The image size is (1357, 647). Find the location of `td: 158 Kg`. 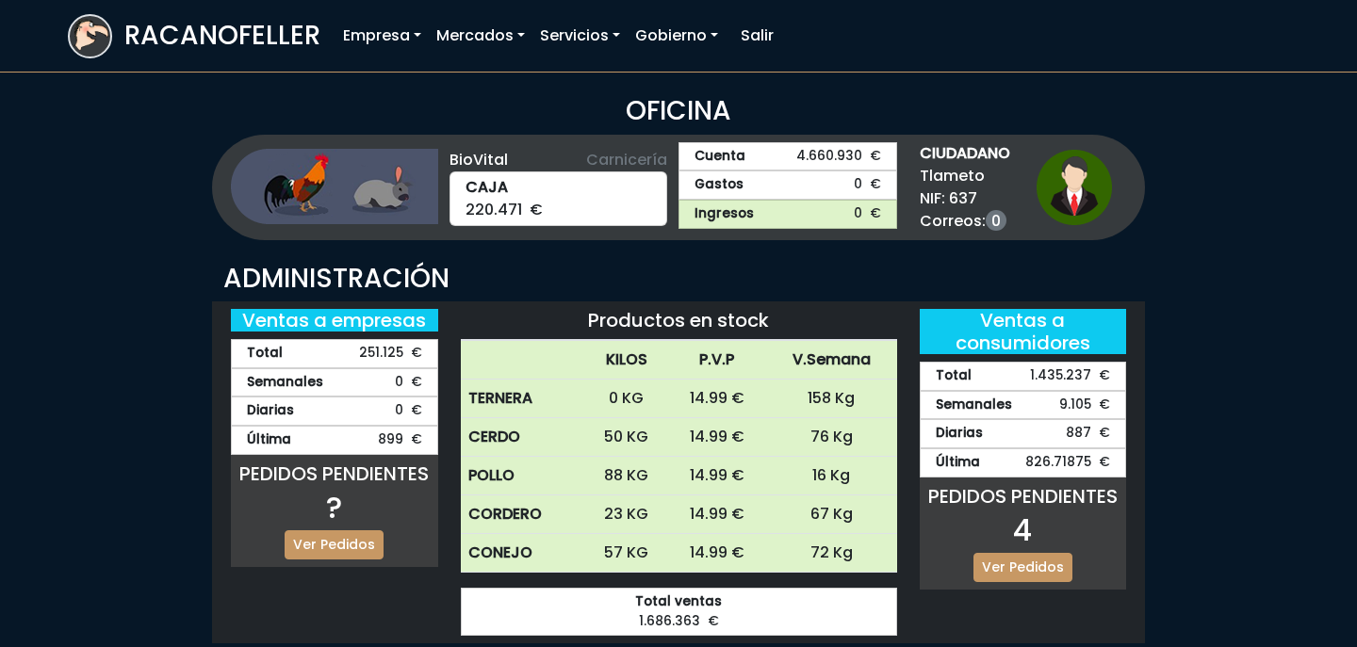

td: 158 Kg is located at coordinates (831, 399).